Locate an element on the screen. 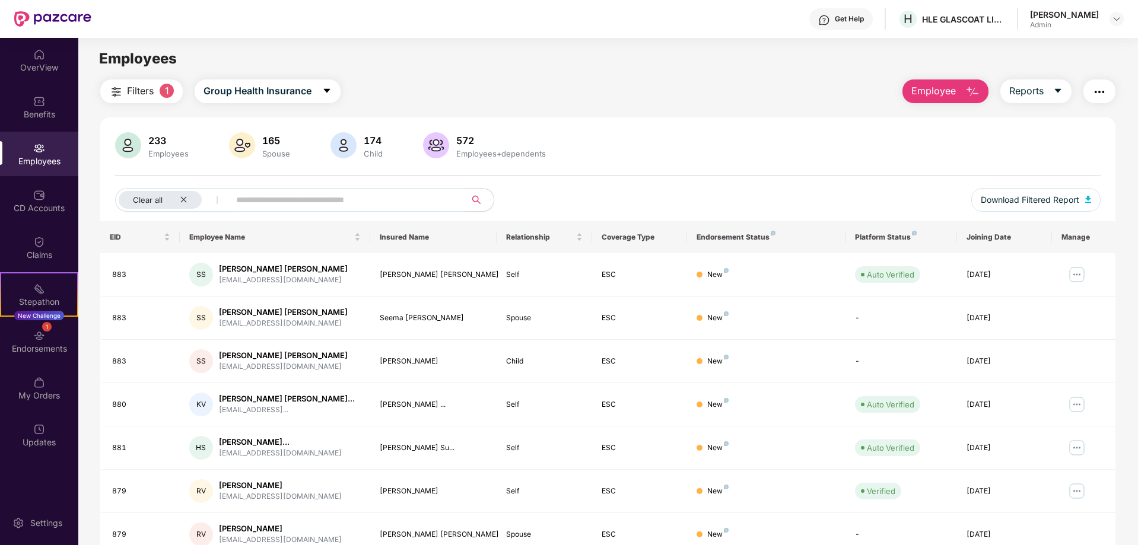  img: svg+xml;base64,PHN2ZyBpZD0iSG9tZSIgeG1sbnM9Imh0dHA6Ly93d3cudzMub3JnLzIwMDAvc3ZnIiB3aWR0aD0iMjAiIG... is located at coordinates (39, 55).